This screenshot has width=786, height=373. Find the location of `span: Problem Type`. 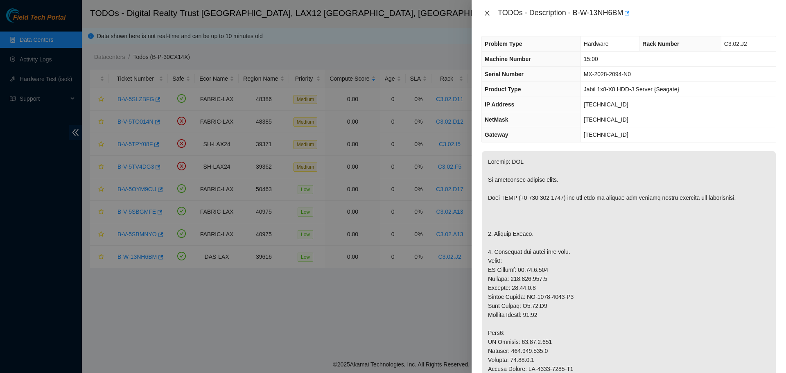

span: Problem Type is located at coordinates (504, 44).